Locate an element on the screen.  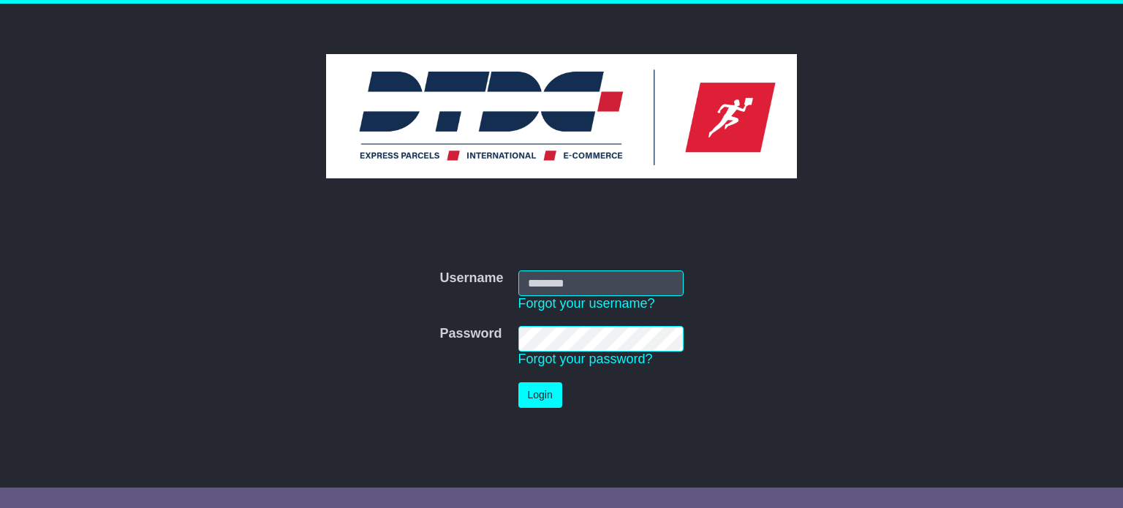
label: Password is located at coordinates (470, 334).